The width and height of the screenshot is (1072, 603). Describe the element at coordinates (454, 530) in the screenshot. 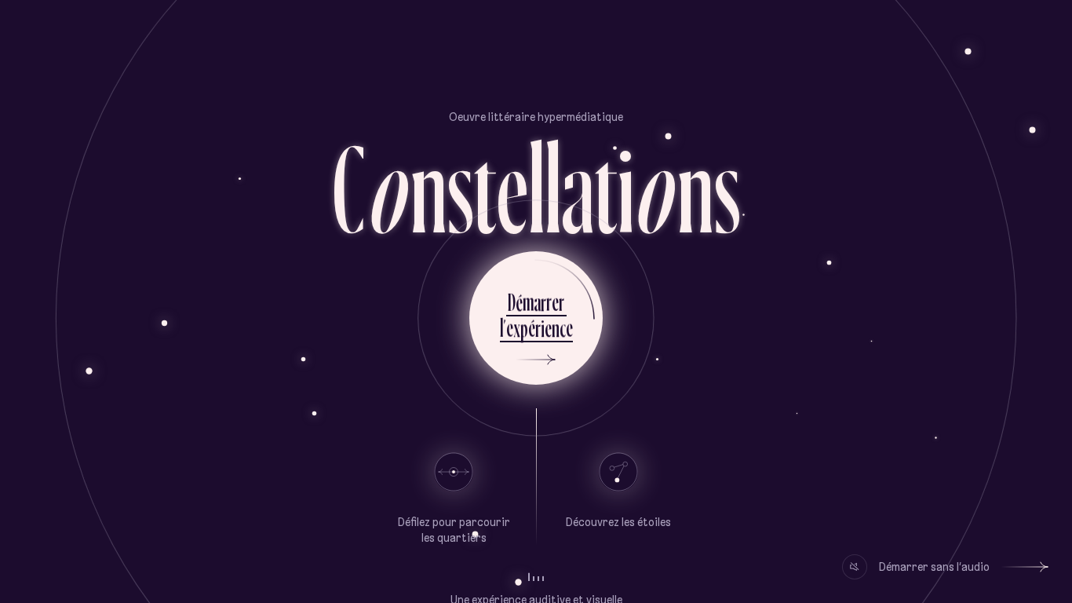

I see `p: Défilez pour parcourir les quartiers` at that location.